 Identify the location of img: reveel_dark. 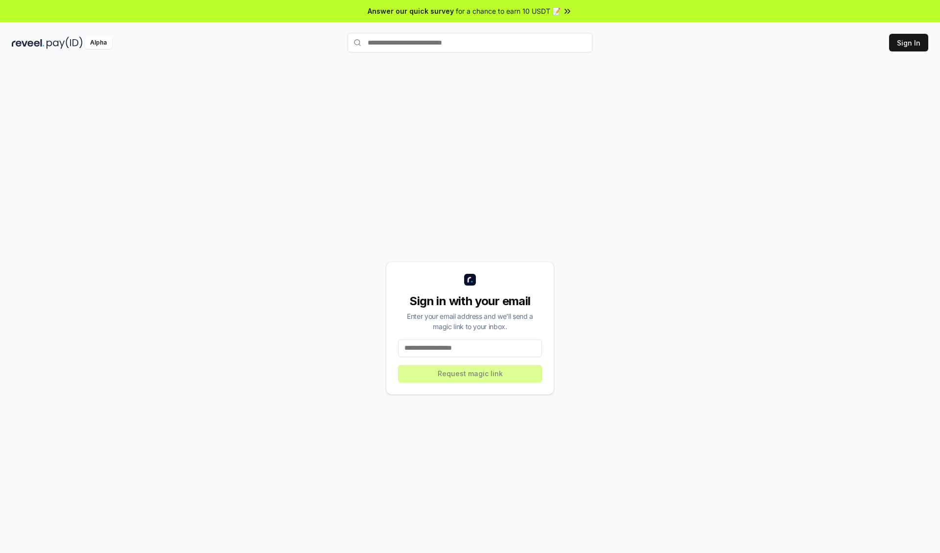
(28, 43).